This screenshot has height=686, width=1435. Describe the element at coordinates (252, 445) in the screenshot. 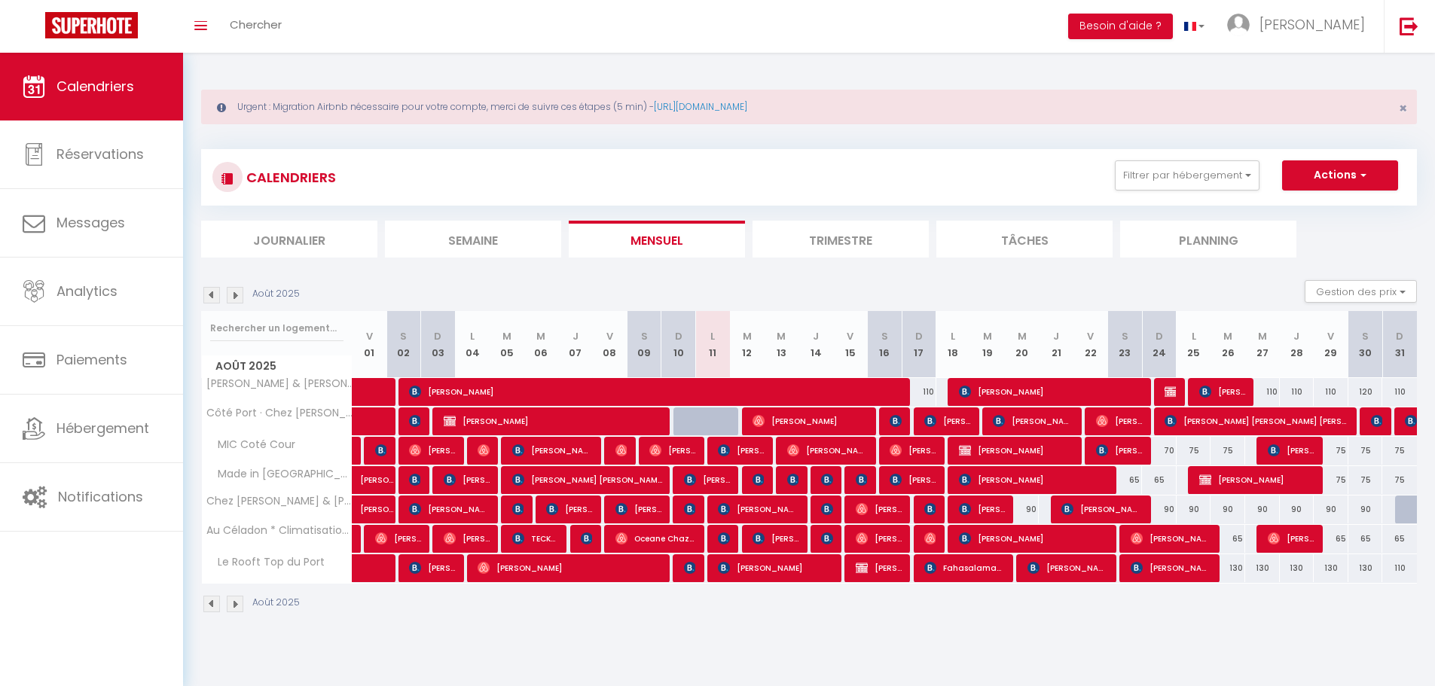

I see `span: MIC Coté Cour` at that location.